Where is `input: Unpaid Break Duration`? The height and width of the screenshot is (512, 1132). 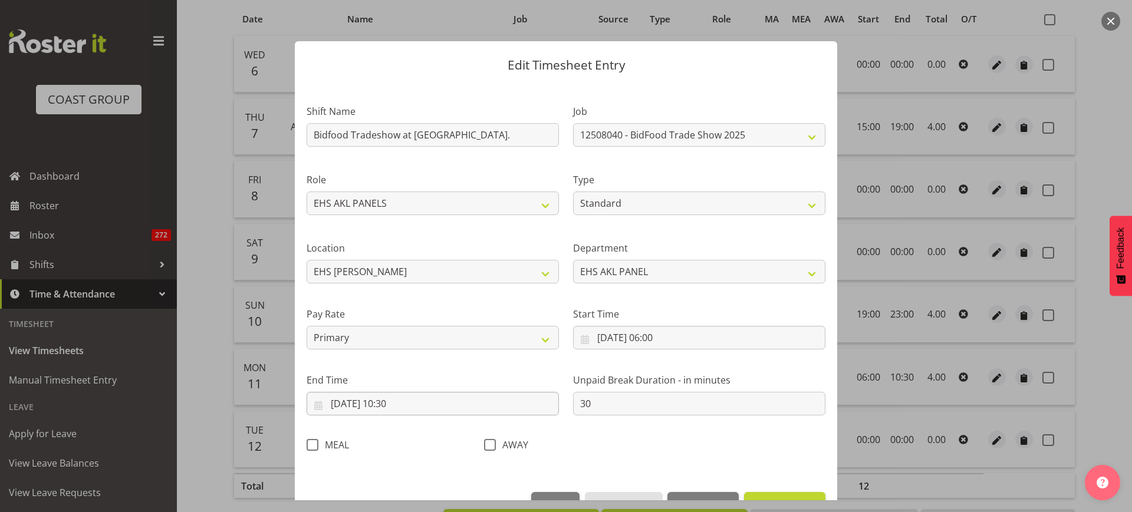
input: Unpaid Break Duration is located at coordinates (699, 404).